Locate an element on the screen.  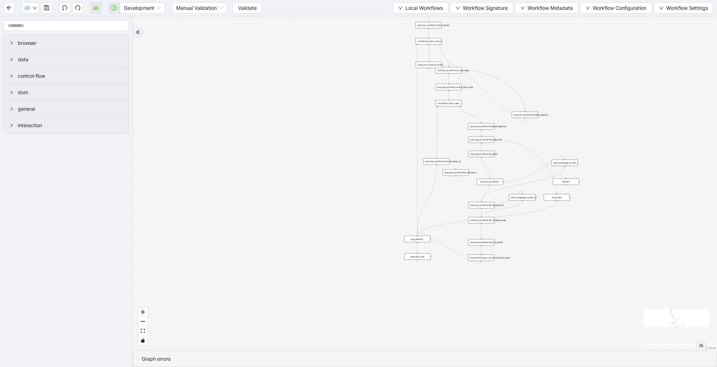
div: data is located at coordinates (66, 59).